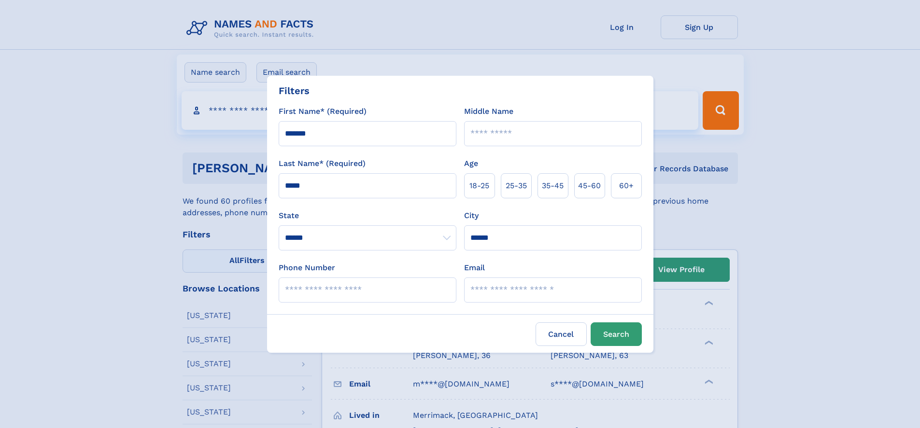  Describe the element at coordinates (516, 186) in the screenshot. I see `span: 25‑35` at that location.